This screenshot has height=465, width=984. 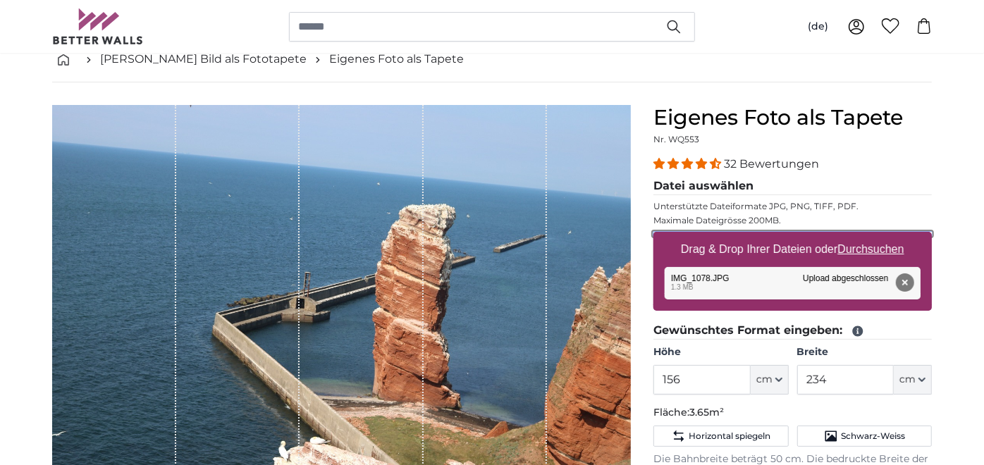 What do you see at coordinates (818, 27) in the screenshot?
I see `button: (de)` at bounding box center [818, 27].